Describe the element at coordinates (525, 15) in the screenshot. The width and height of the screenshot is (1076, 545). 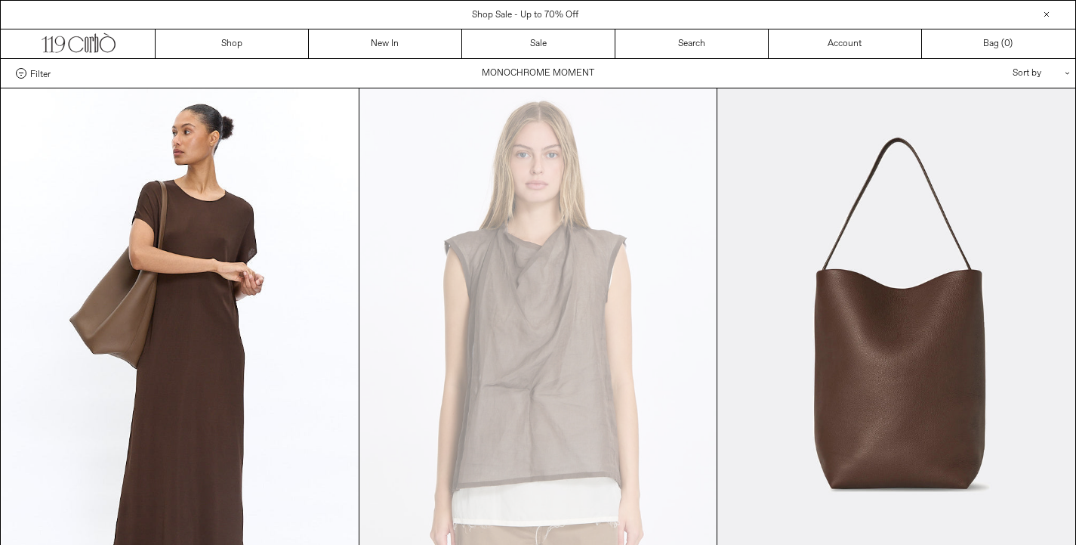
I see `a: Shop Sale - Up to 70% Off` at that location.